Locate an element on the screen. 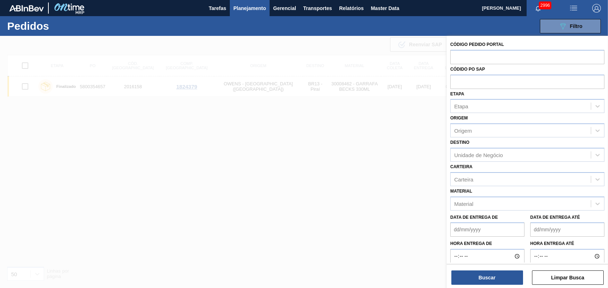 The width and height of the screenshot is (608, 288). span: Gerencial is located at coordinates (285, 8).